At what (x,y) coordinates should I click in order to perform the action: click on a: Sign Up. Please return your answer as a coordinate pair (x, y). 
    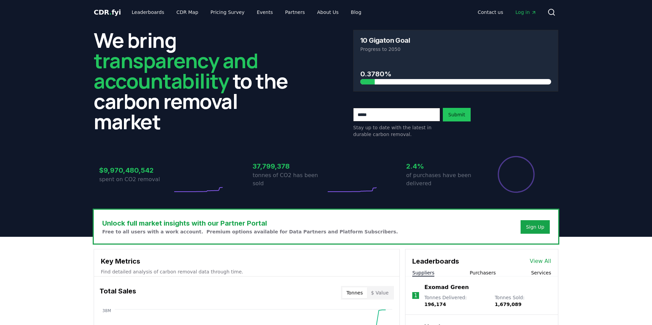
    Looking at the image, I should click on (535, 227).